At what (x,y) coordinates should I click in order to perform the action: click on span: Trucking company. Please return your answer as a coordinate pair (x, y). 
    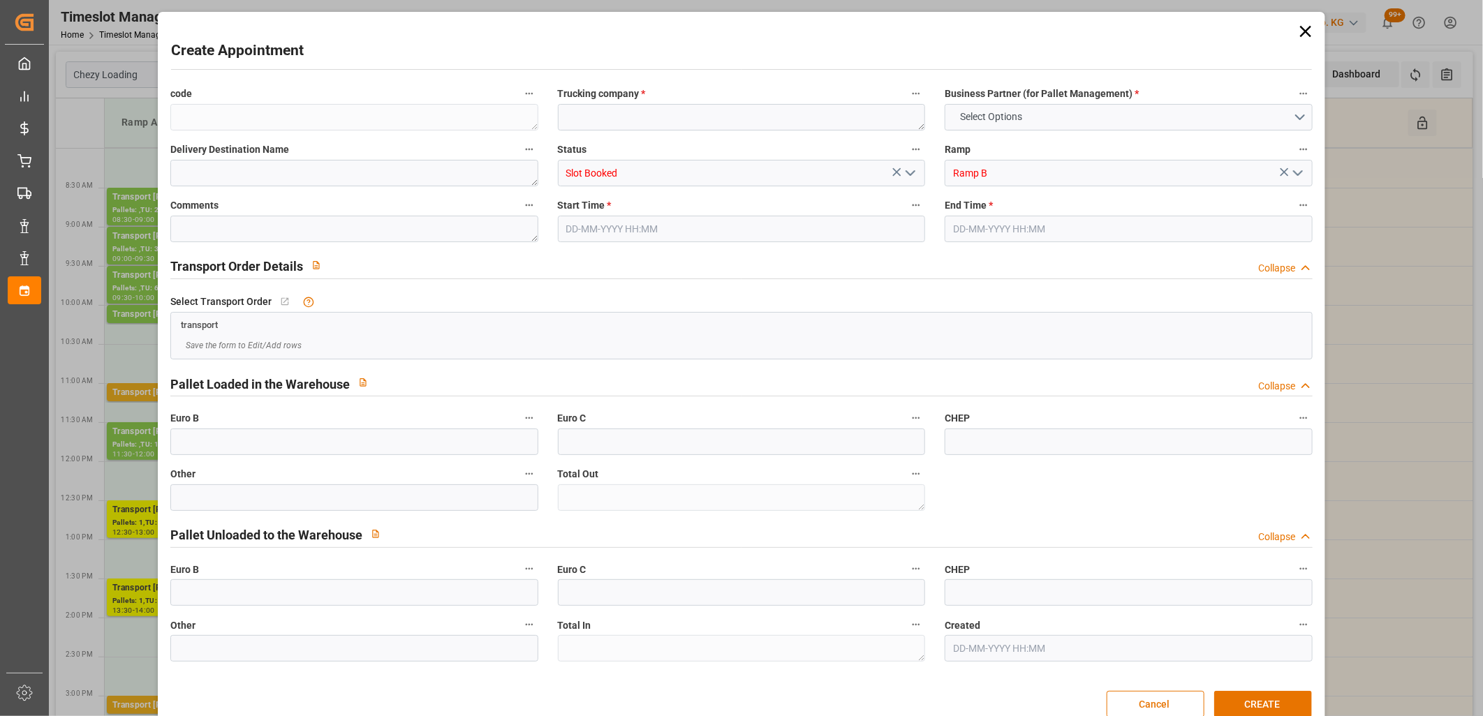
    Looking at the image, I should click on (602, 94).